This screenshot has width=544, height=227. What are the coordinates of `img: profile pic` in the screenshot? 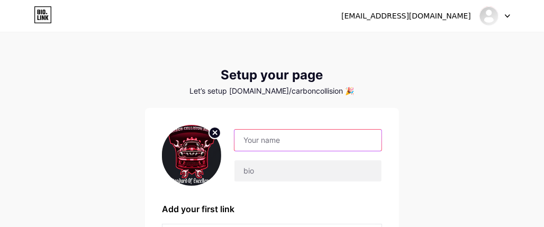 It's located at (191, 155).